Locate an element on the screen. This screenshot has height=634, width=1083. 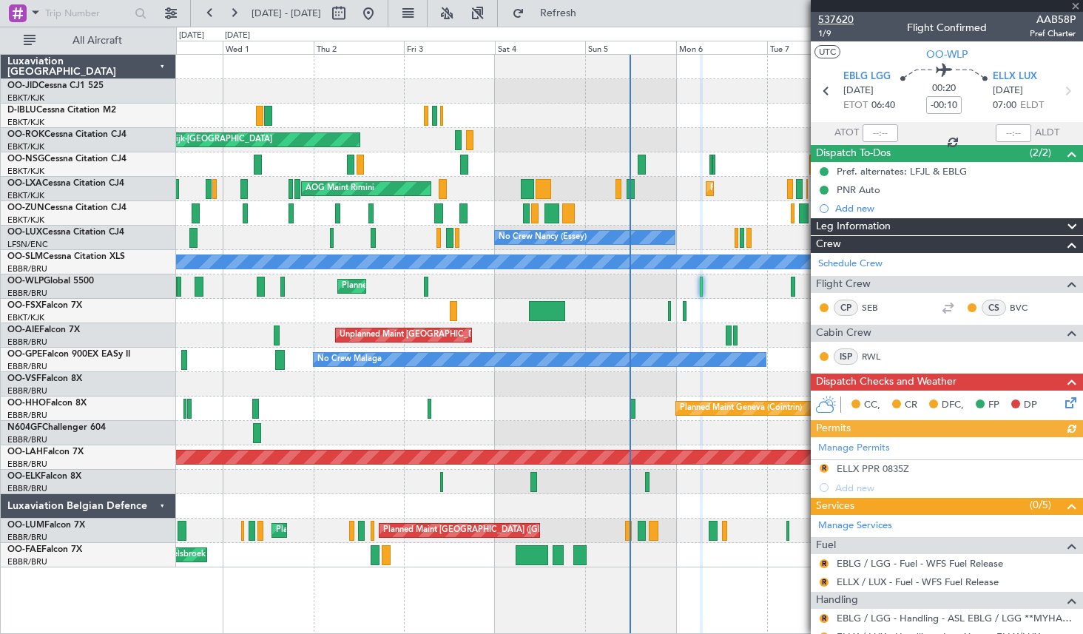
span: FP is located at coordinates (994, 406).